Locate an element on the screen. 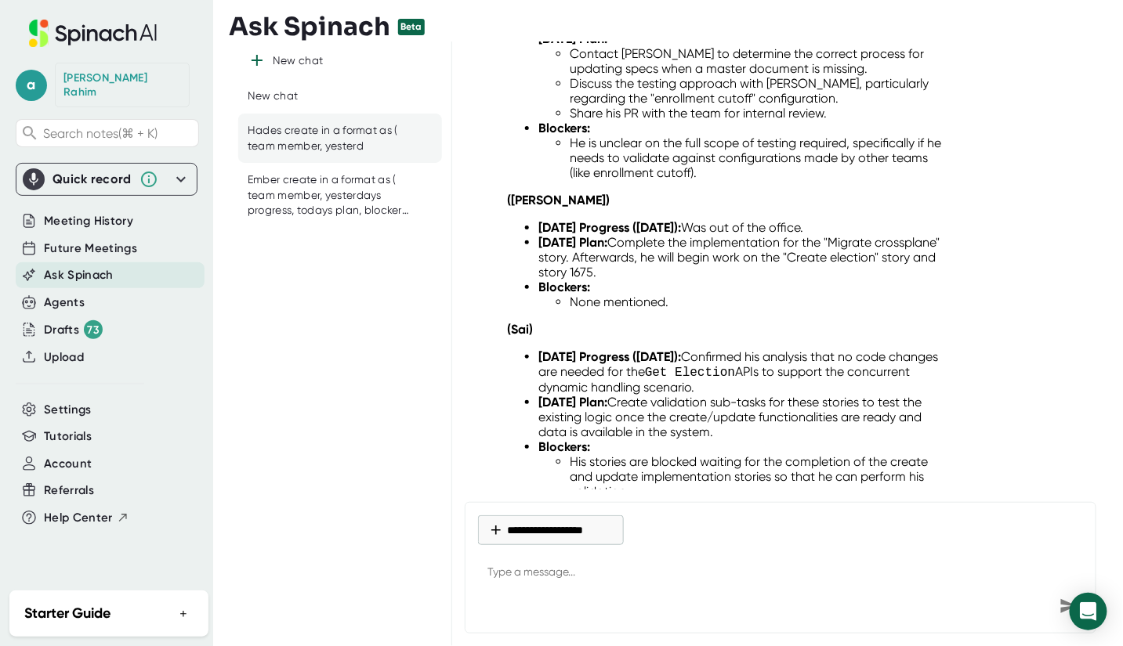 The image size is (1123, 646). li: His stories are blocked waiting for the completion of the create and update implementation storie... is located at coordinates (760, 476).